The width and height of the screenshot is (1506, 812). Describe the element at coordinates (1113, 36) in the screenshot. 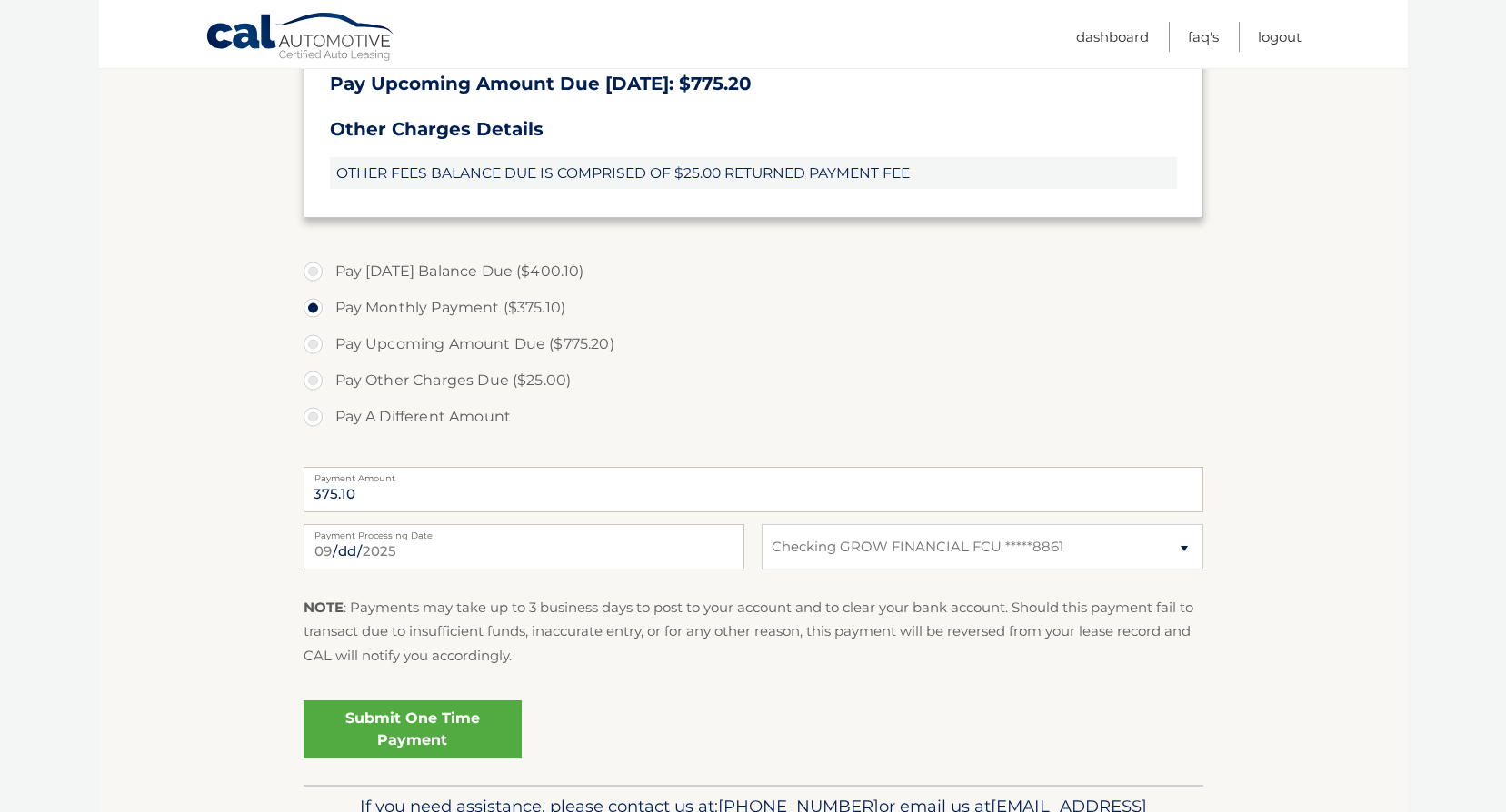

I see `a: Dashboard` at that location.